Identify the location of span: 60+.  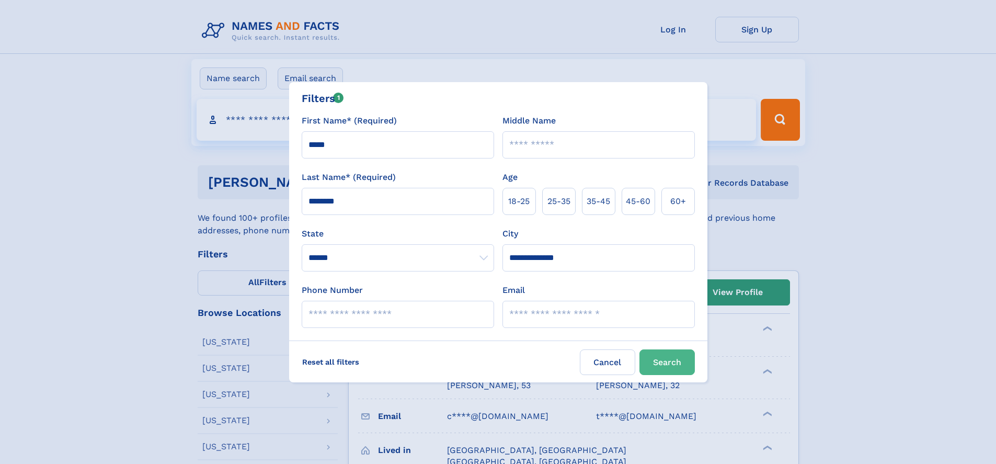
(678, 201).